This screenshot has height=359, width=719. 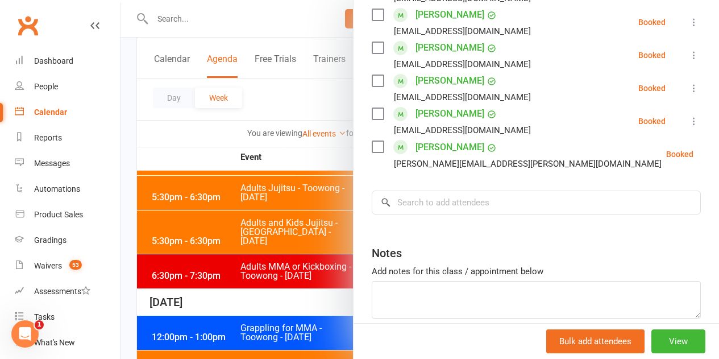 I want to click on div: Product Sales, so click(x=59, y=214).